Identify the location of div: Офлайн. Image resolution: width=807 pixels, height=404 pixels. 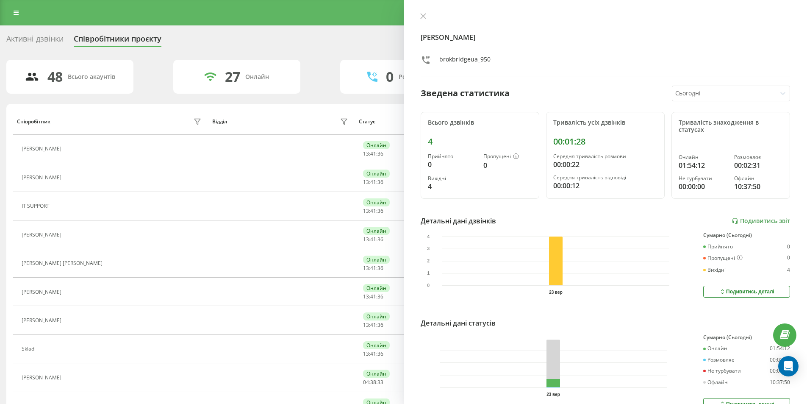
(715, 382).